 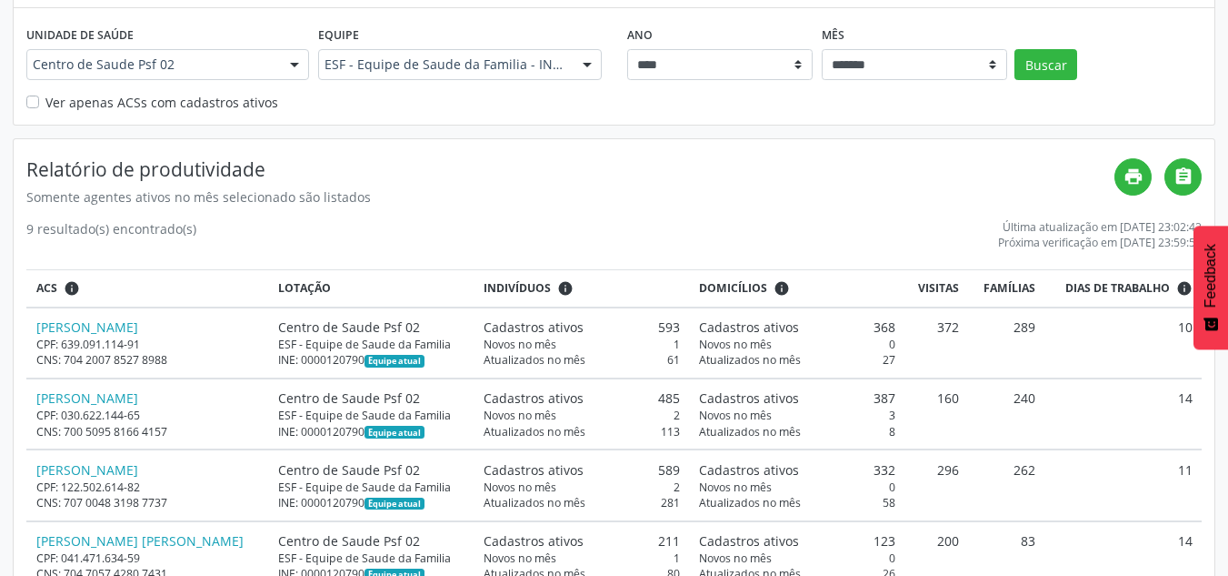 What do you see at coordinates (640, 35) in the screenshot?
I see `label: Ano` at bounding box center [640, 35].